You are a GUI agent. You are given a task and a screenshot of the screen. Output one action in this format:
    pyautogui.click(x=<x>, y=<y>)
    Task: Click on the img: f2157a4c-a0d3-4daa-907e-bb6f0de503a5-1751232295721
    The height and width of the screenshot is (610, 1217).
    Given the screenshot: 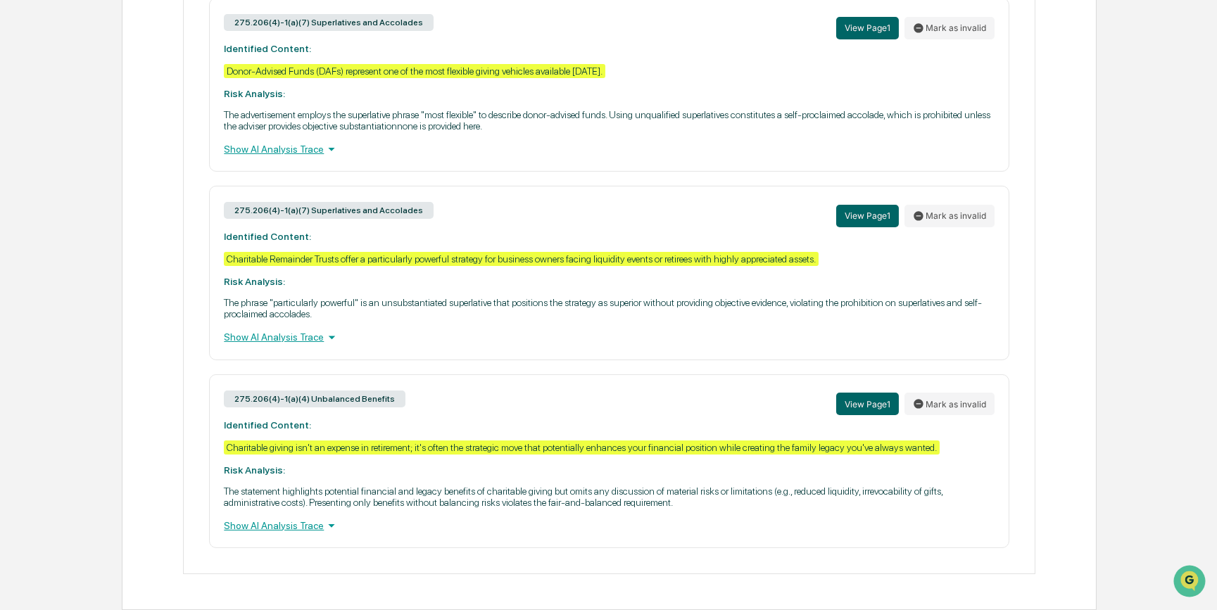 What is the action you would take?
    pyautogui.click(x=18, y=18)
    